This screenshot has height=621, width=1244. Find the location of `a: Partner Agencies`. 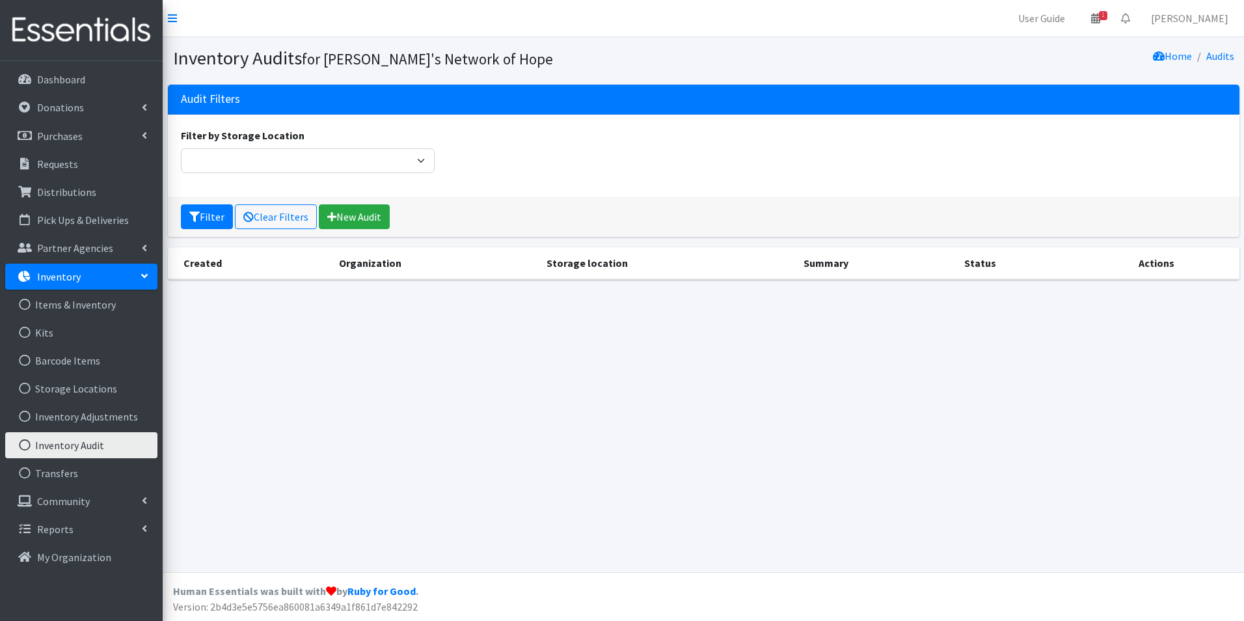

a: Partner Agencies is located at coordinates (81, 248).